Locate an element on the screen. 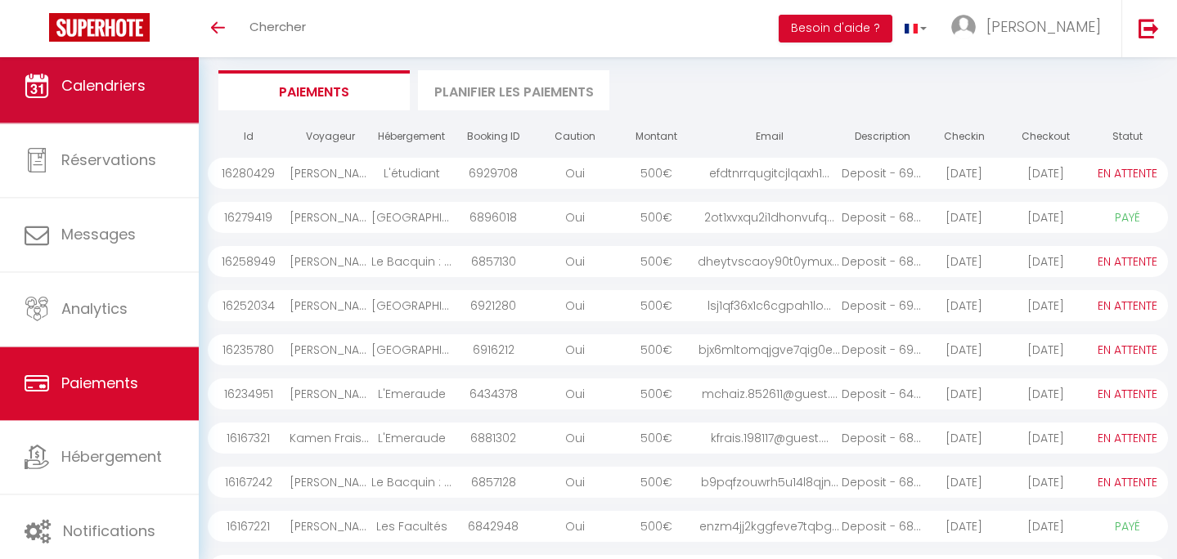 The height and width of the screenshot is (559, 1177). div: Deposit - 6842948 - ... is located at coordinates (882, 527).